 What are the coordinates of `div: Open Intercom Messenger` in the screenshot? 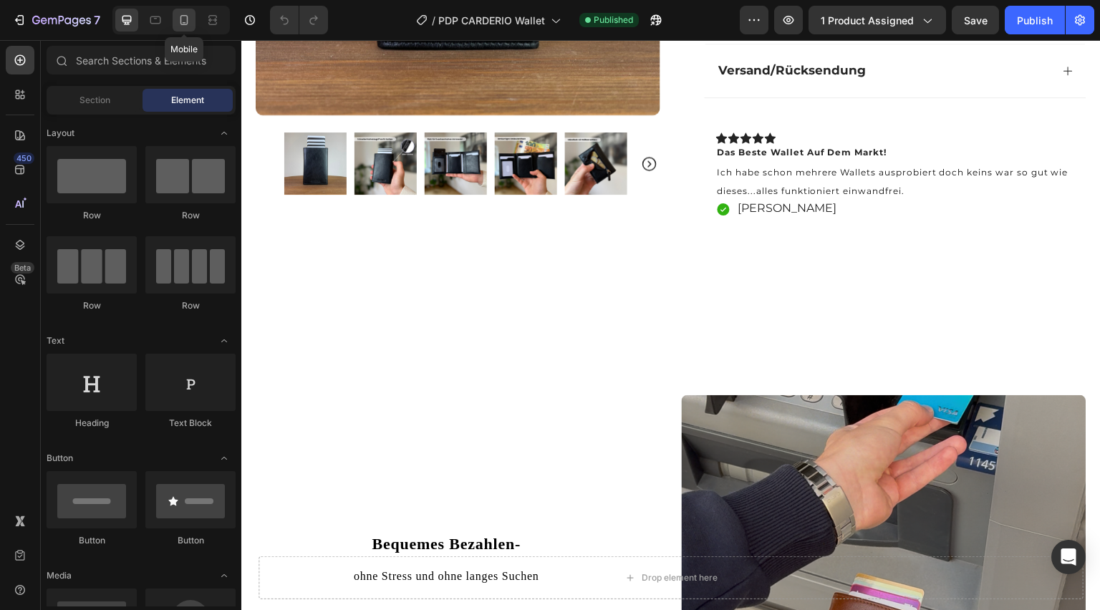 It's located at (1069, 557).